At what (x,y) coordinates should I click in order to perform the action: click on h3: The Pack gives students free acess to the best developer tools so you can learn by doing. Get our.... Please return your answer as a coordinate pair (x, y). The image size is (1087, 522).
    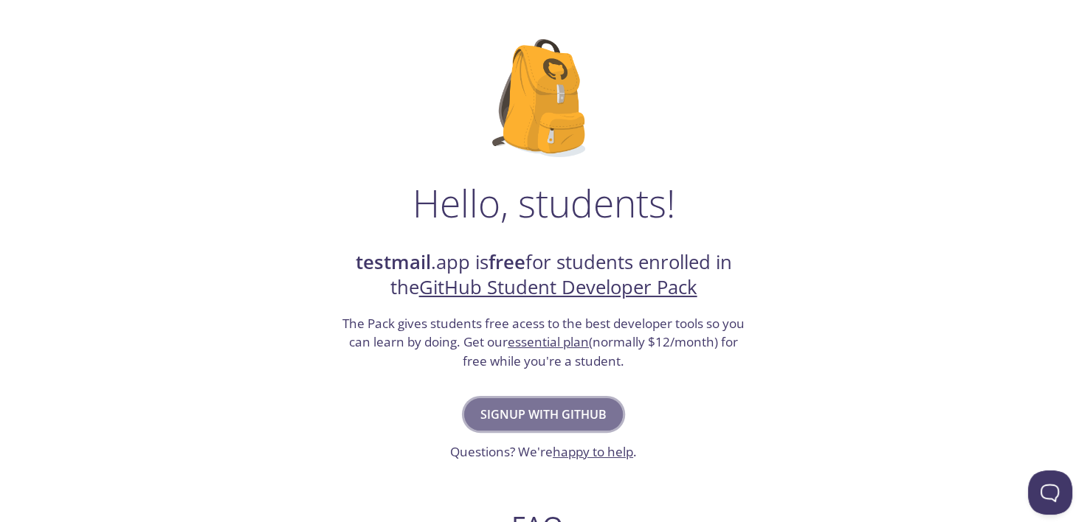
    Looking at the image, I should click on (544, 342).